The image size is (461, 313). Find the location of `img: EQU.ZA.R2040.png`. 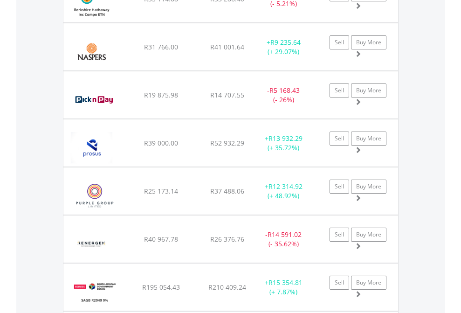

img: EQU.ZA.R2040.png is located at coordinates (95, 291).